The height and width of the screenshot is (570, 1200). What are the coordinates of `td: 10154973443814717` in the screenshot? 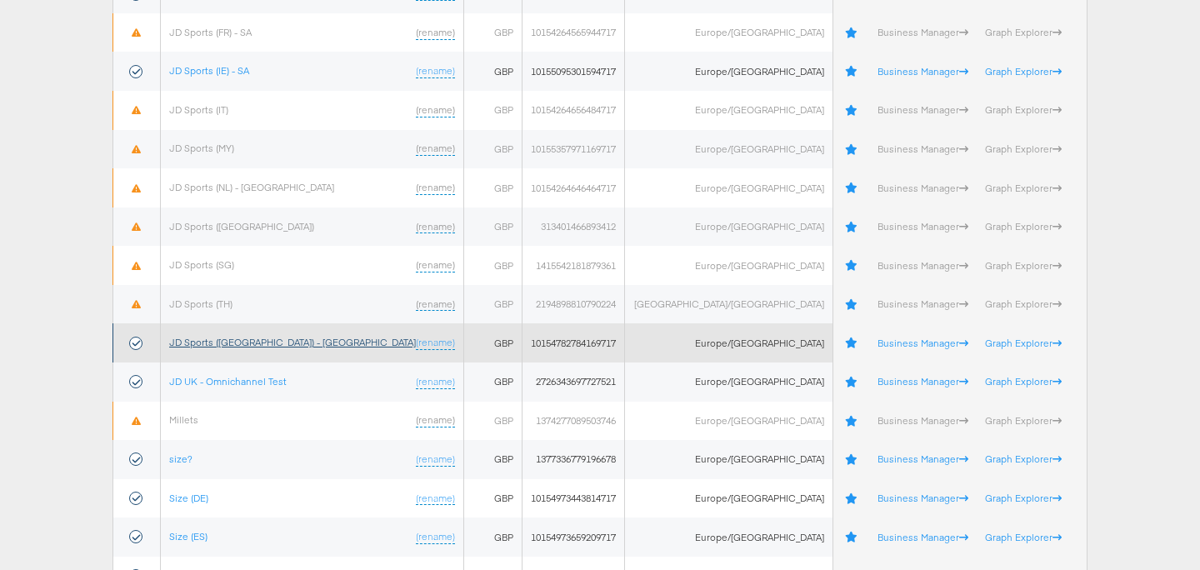 It's located at (573, 498).